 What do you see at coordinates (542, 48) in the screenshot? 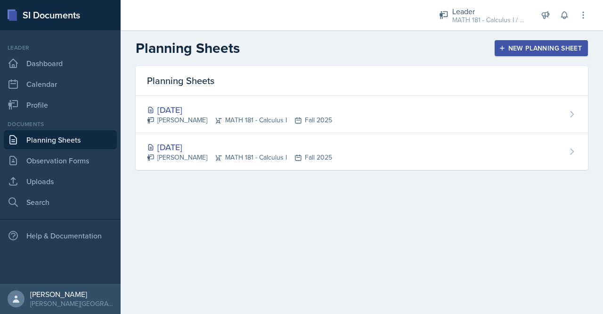
I see `div: New Planning Sheet` at bounding box center [542, 48].